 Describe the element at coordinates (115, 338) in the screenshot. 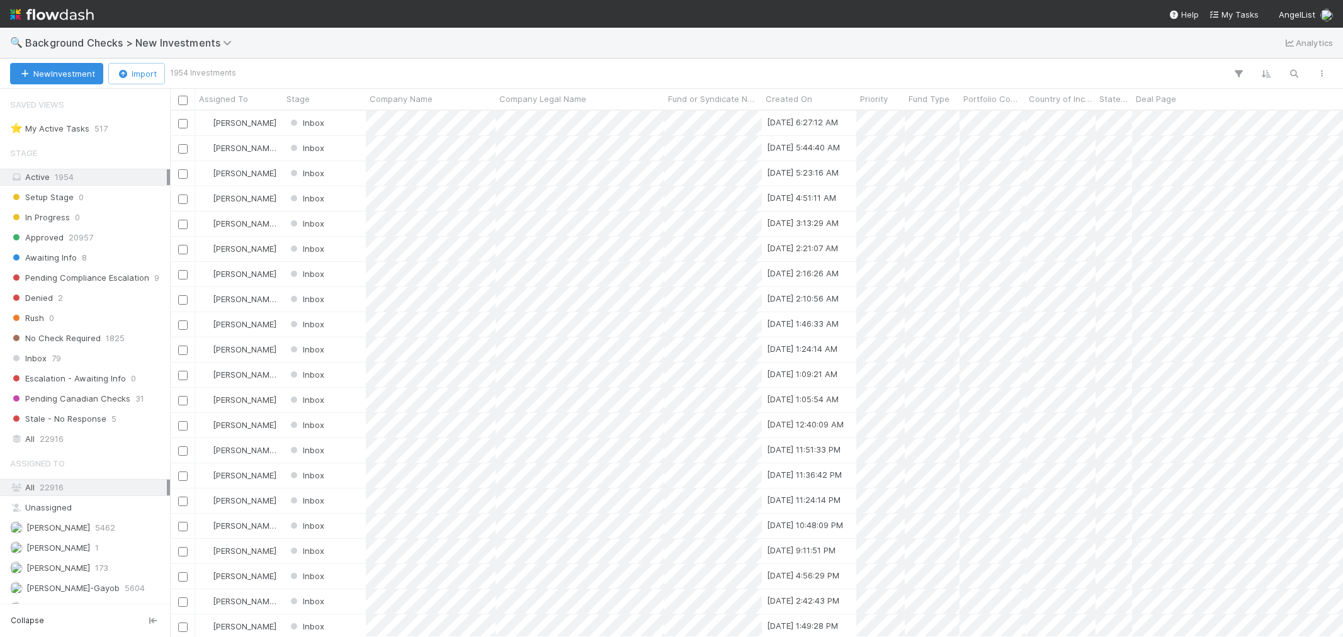

I see `span: 1825` at that location.